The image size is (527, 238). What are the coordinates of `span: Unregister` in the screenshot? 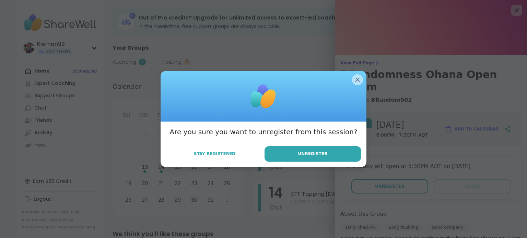 It's located at (313, 154).